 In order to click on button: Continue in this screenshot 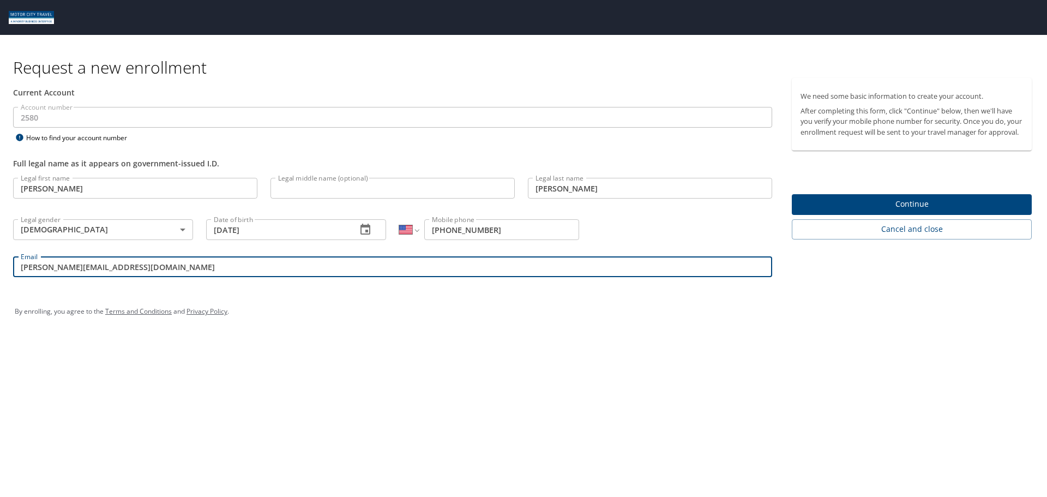, I will do `click(912, 204)`.